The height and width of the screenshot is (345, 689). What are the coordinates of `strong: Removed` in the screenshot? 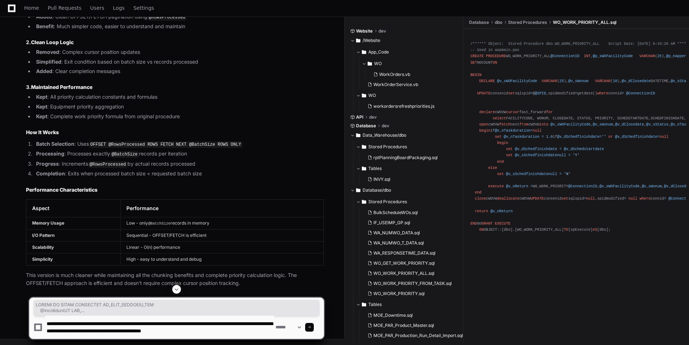 It's located at (48, 52).